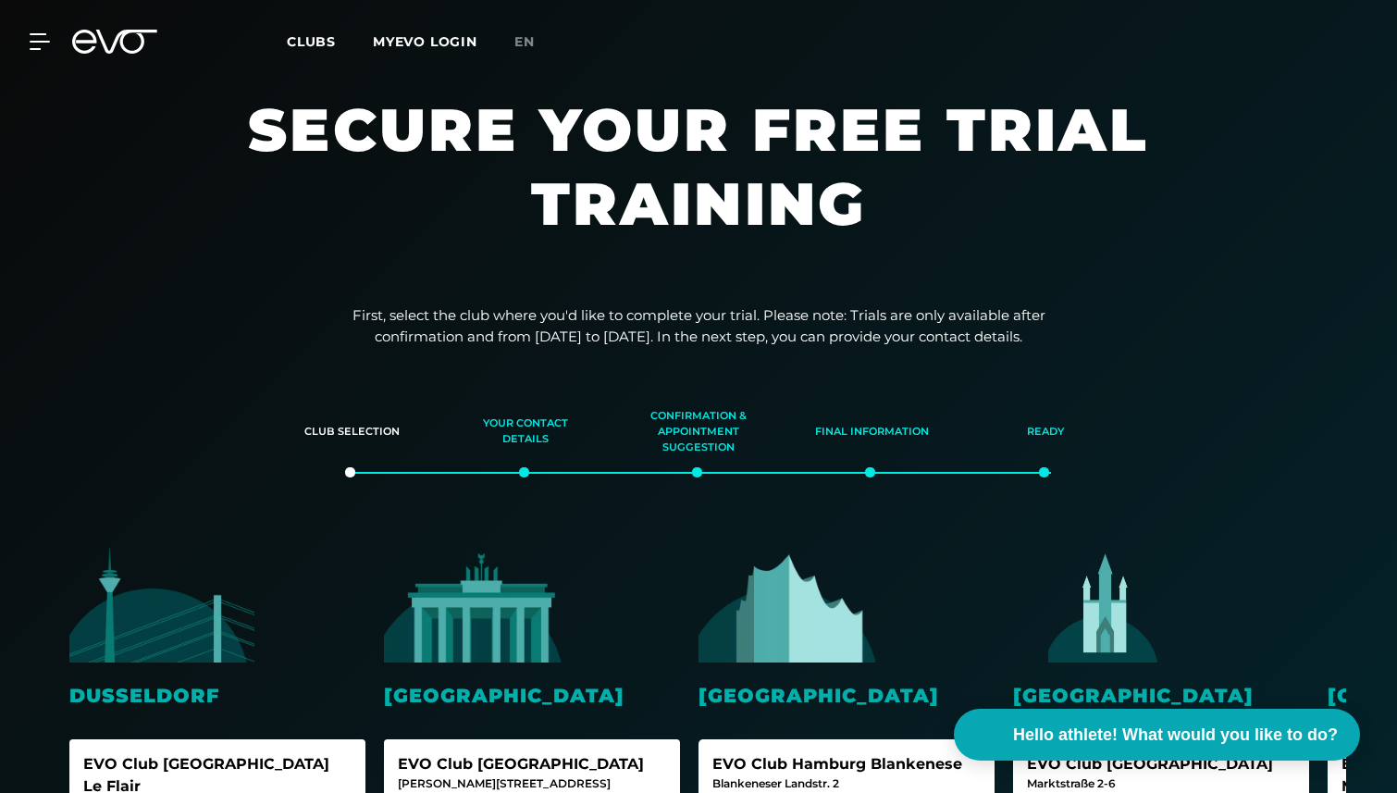 This screenshot has height=793, width=1397. Describe the element at coordinates (1071, 783) in the screenshot. I see `font: Marktstraße 2-6` at that location.